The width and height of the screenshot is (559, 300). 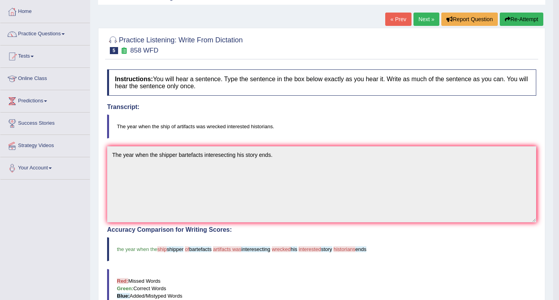 What do you see at coordinates (294, 249) in the screenshot?
I see `span: his` at bounding box center [294, 249].